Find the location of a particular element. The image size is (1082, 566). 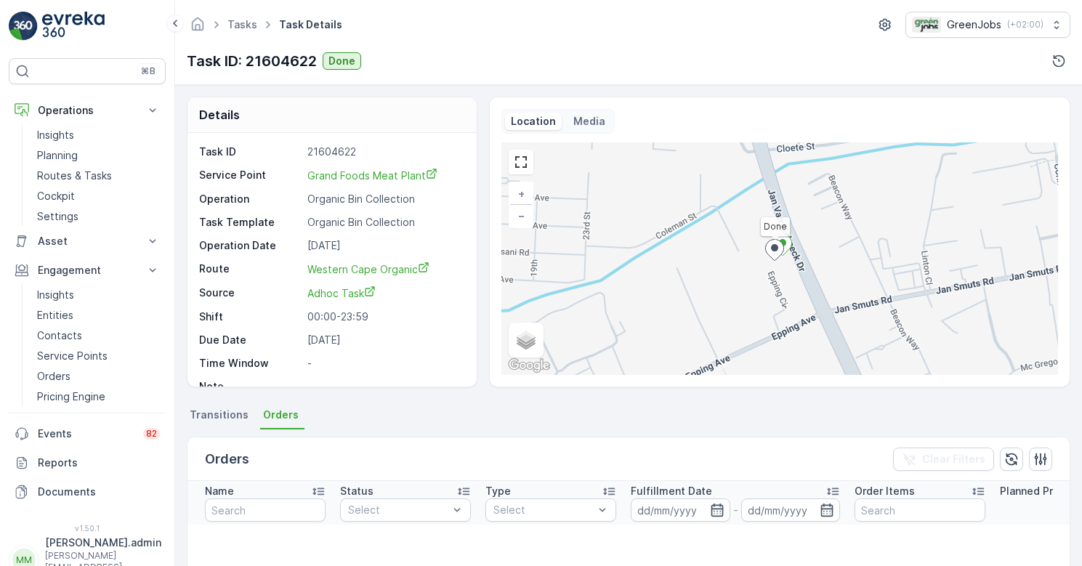

p: Settings is located at coordinates (57, 216).